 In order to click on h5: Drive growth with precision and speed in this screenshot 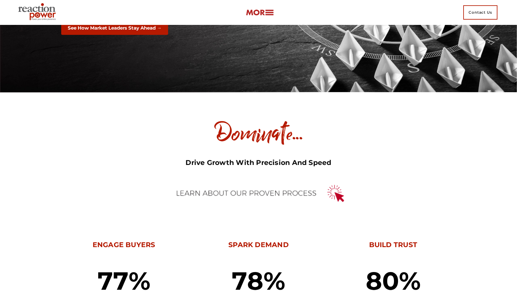, I will do `click(259, 163)`.